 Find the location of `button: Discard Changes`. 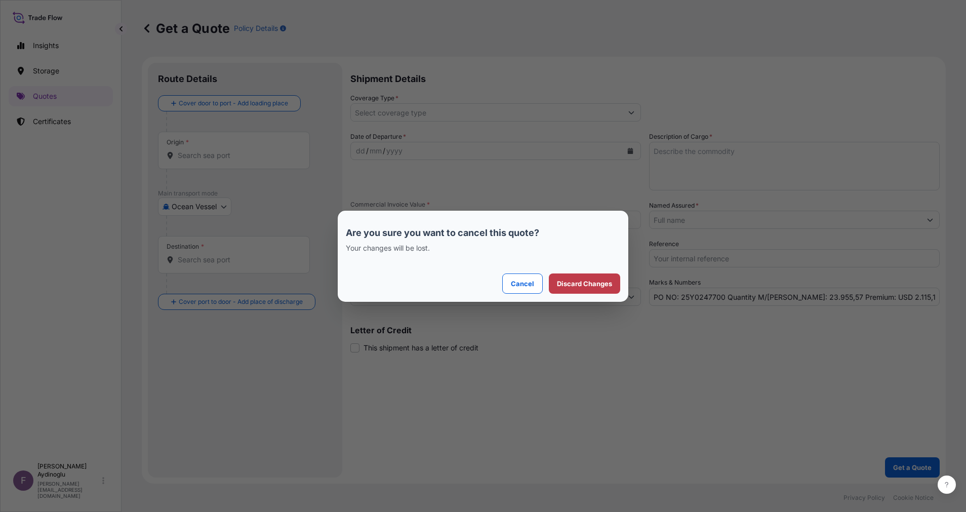

button: Discard Changes is located at coordinates (584, 283).